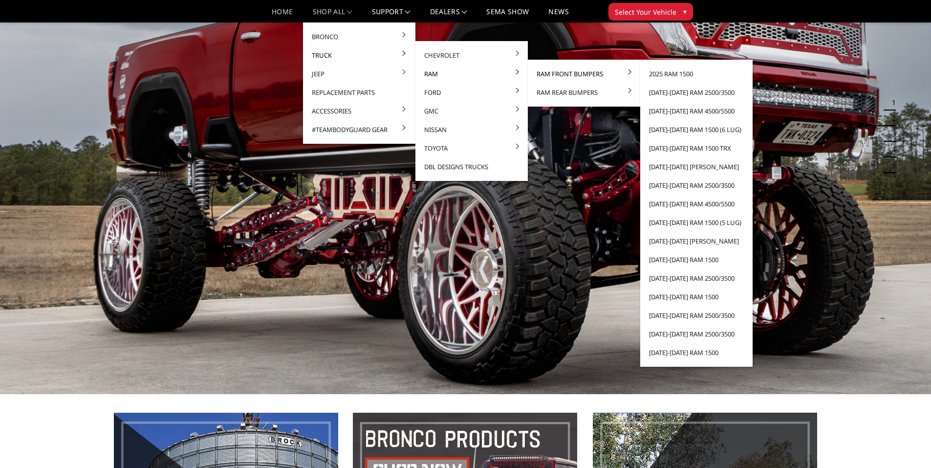 Image resolution: width=931 pixels, height=468 pixels. I want to click on a: Ram Front Bumpers, so click(584, 74).